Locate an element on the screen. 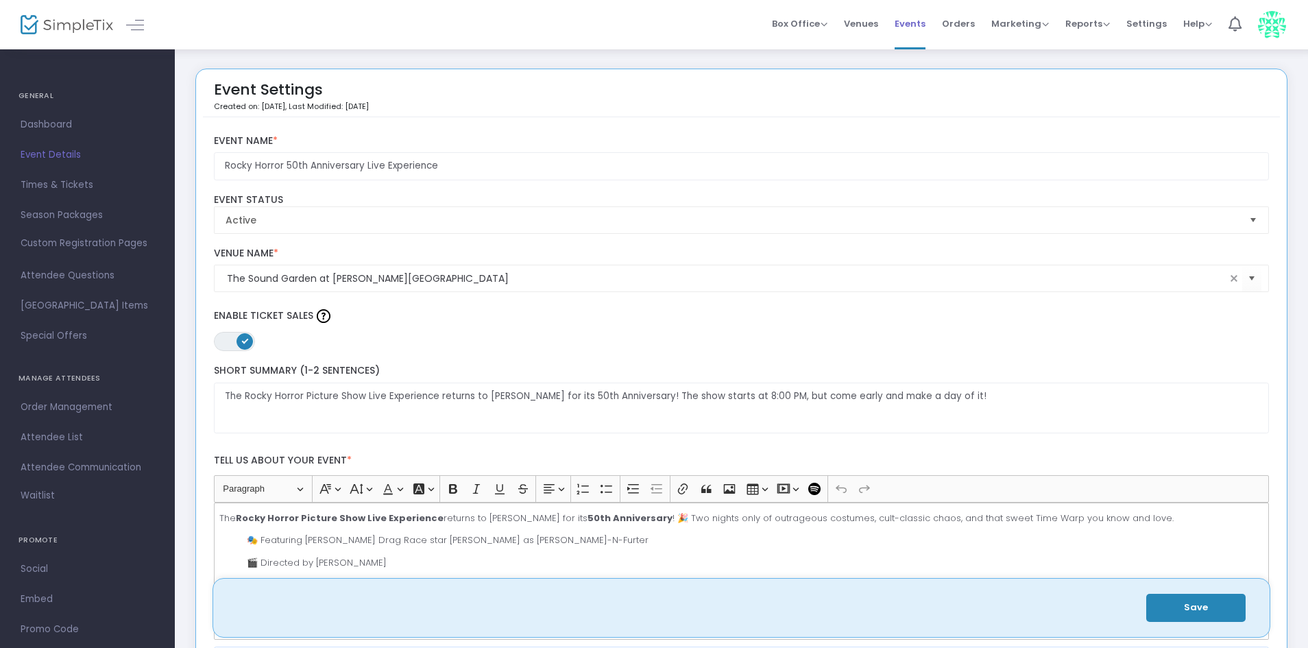 Image resolution: width=1308 pixels, height=648 pixels. span: Settings is located at coordinates (1146, 23).